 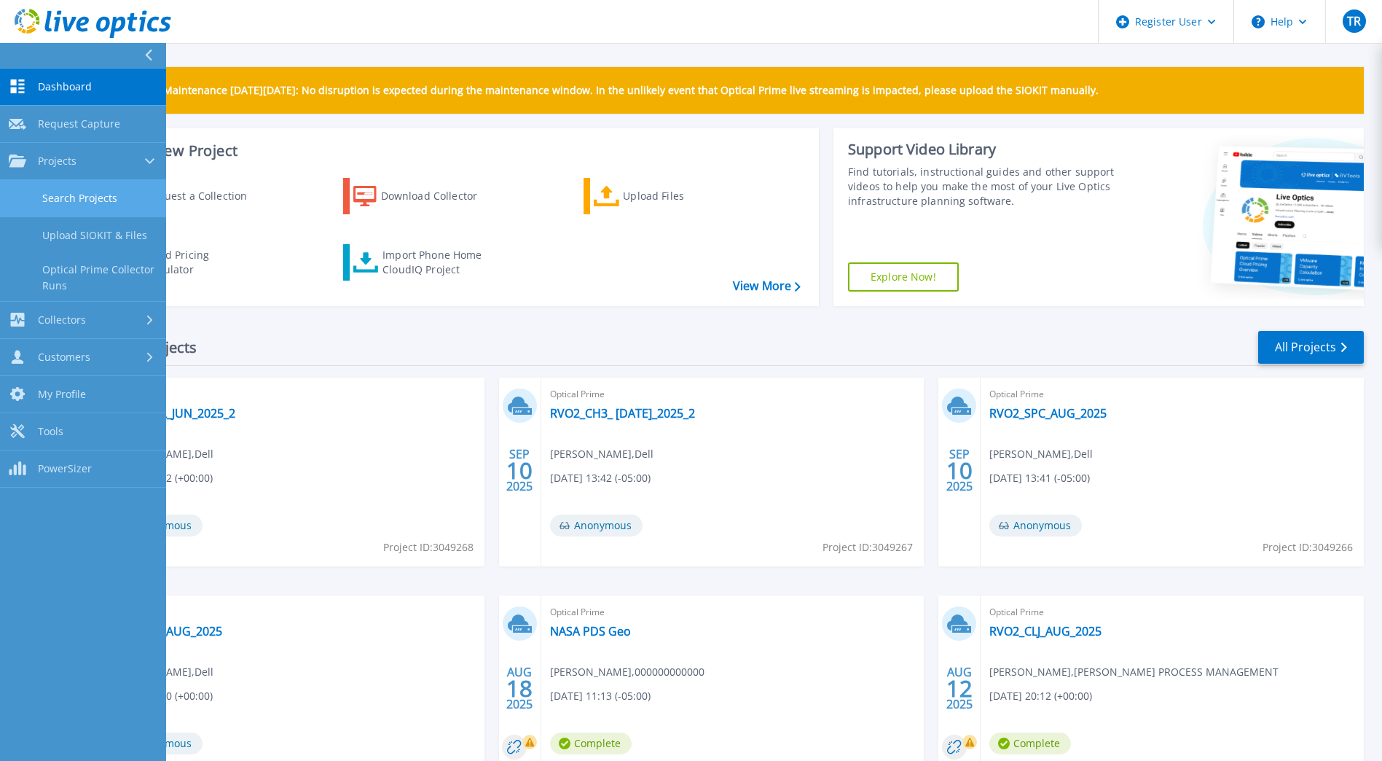 What do you see at coordinates (201, 262) in the screenshot?
I see `div: Cloud Pricing Calculator` at bounding box center [201, 262].